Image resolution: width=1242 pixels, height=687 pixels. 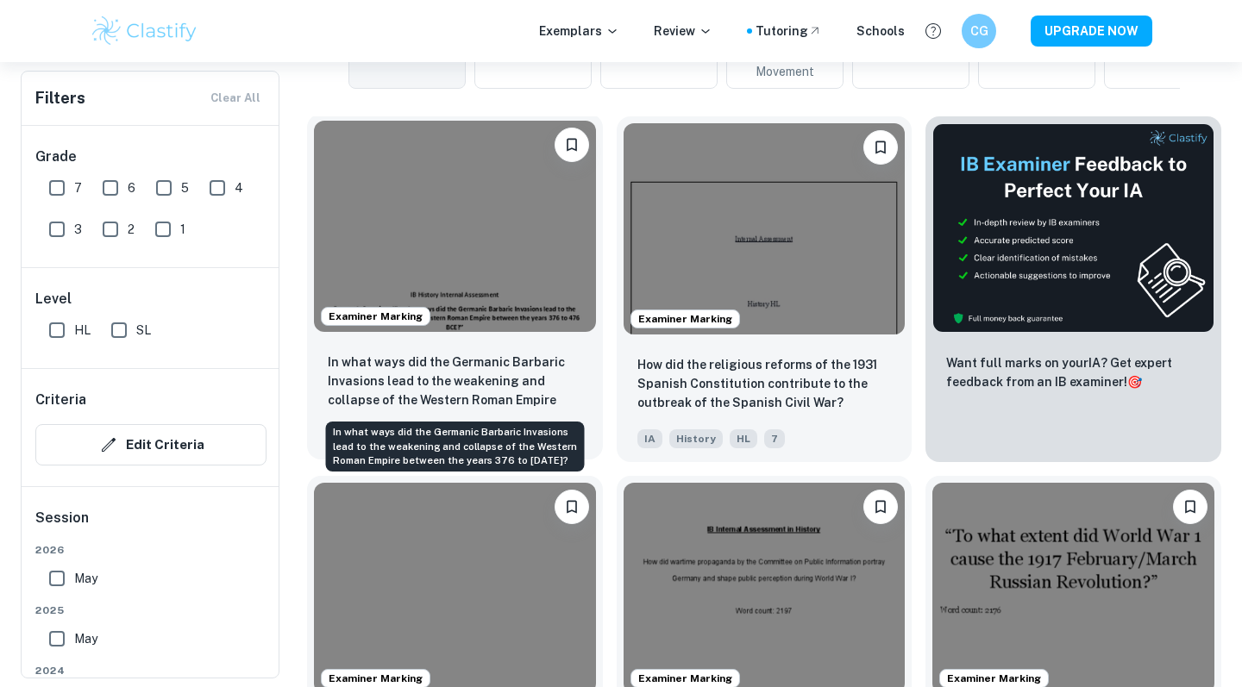 What do you see at coordinates (78, 229) in the screenshot?
I see `span: 3` at bounding box center [78, 229].